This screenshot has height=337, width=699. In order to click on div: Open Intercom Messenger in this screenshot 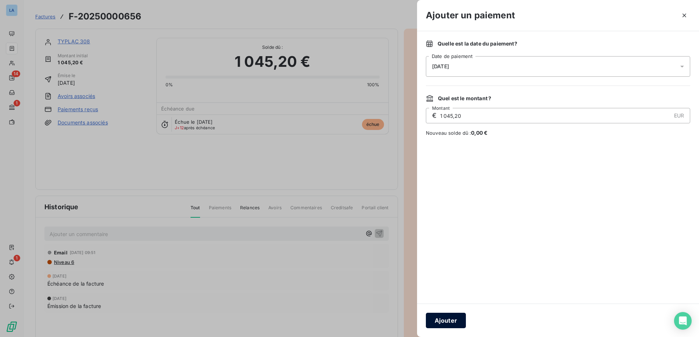, I will do `click(683, 321)`.